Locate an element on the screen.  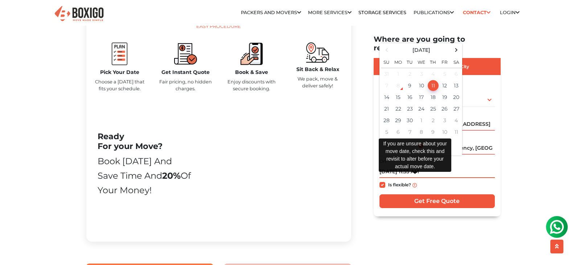
span: Previous Month is located at coordinates (387, 50).